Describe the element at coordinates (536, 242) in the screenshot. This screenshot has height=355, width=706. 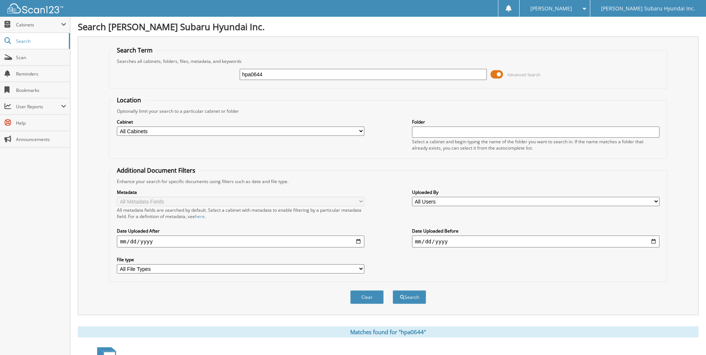
I see `input: end` at that location.